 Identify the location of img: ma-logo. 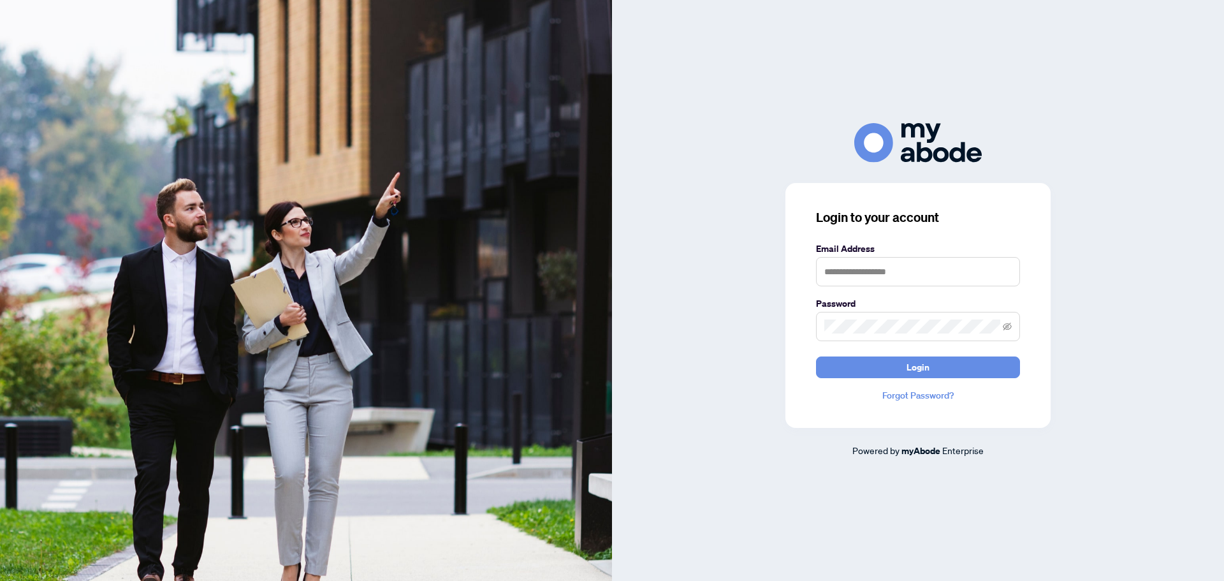
(918, 142).